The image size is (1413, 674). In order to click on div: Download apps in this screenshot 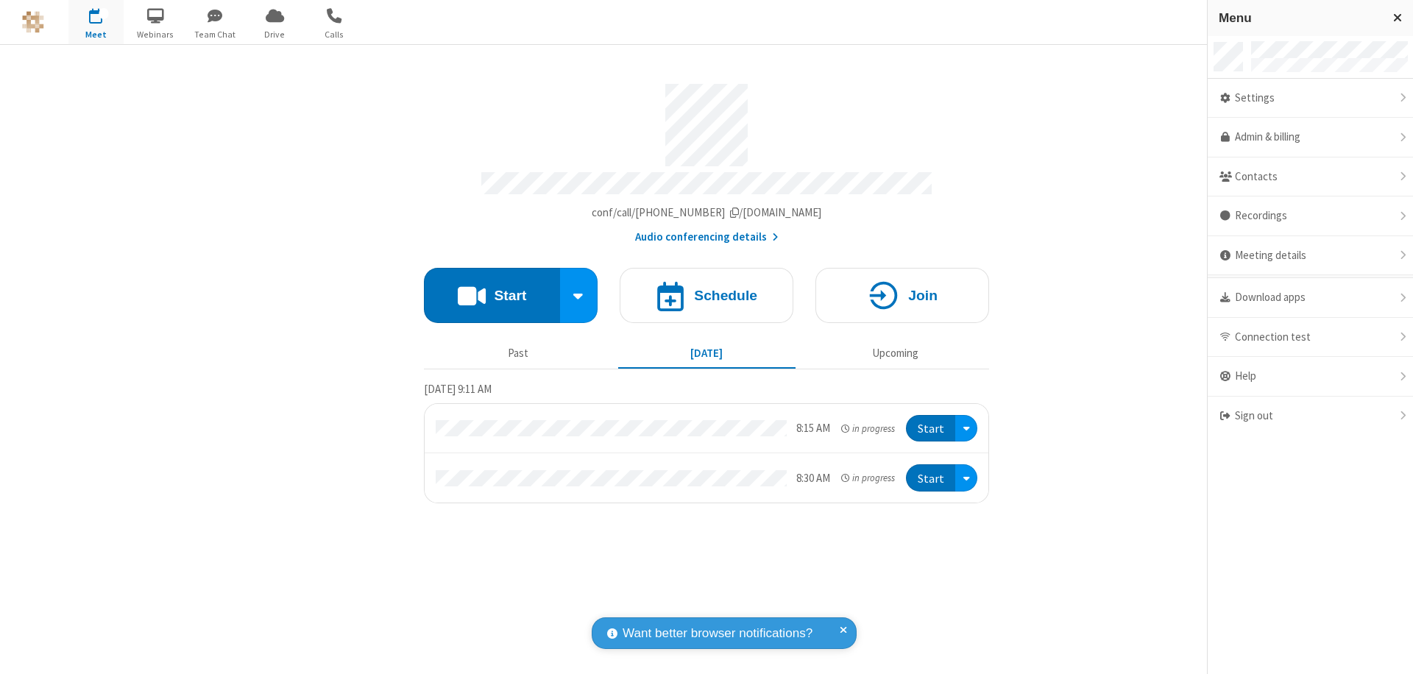, I will do `click(1310, 298)`.